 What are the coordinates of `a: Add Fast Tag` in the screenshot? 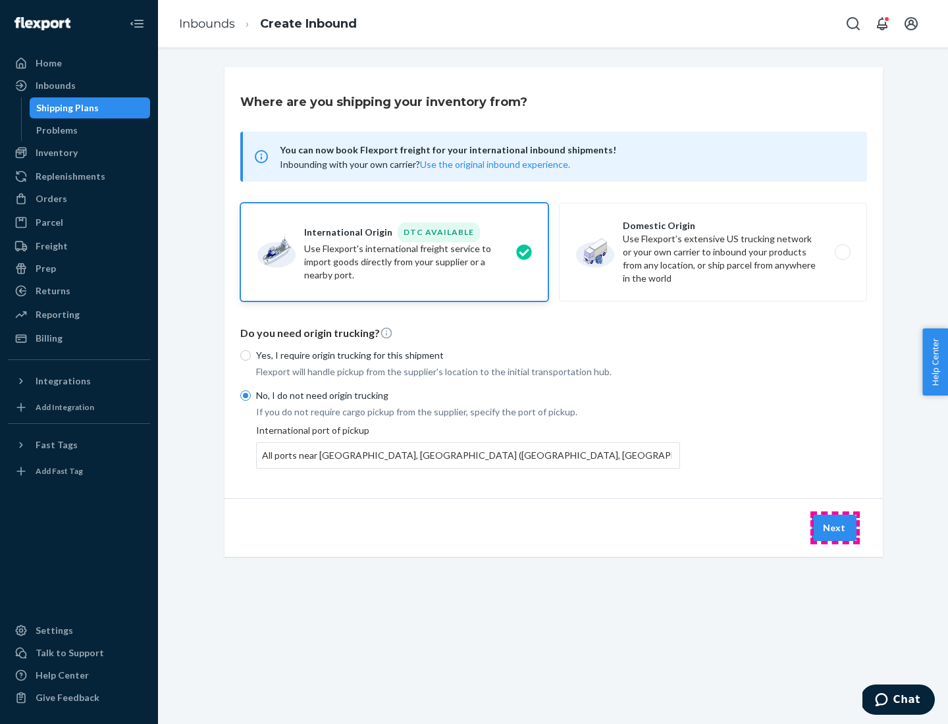 It's located at (79, 471).